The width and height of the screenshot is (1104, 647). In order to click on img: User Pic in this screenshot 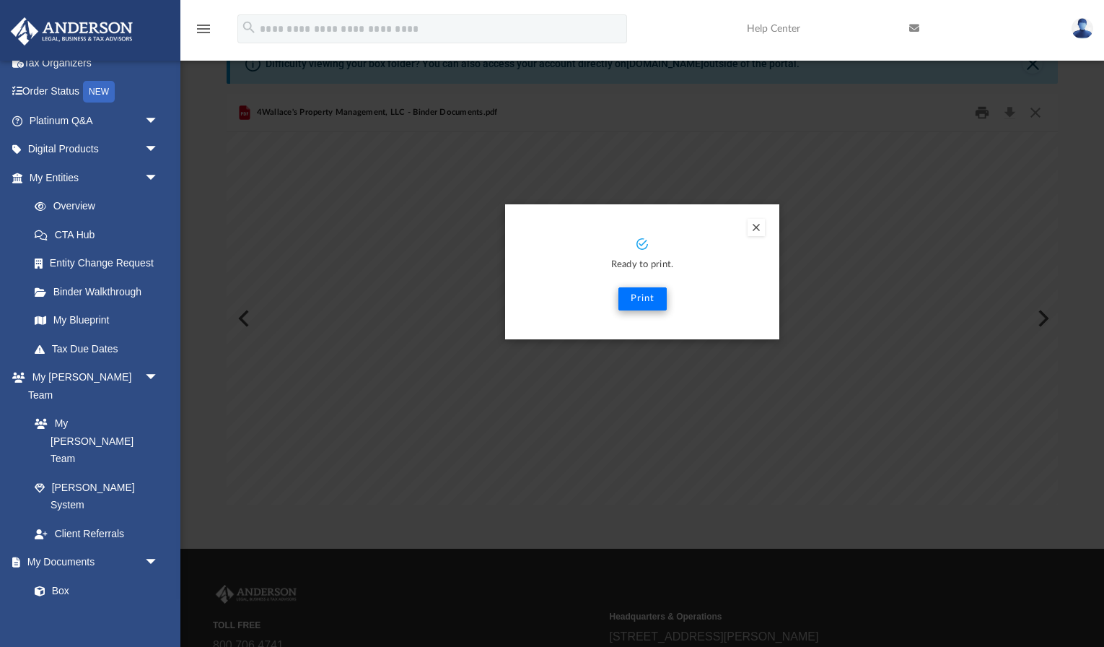, I will do `click(1082, 28)`.